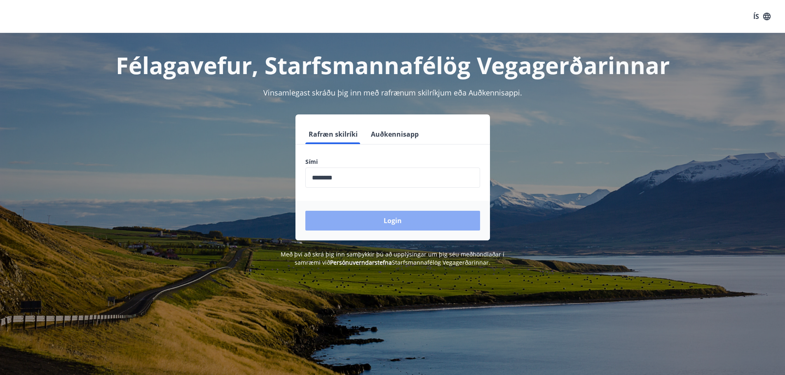 This screenshot has width=785, height=375. I want to click on span: Vinsamlegast skráðu þig inn með rafrænum skilríkjum eða Auðkennisappi., so click(393, 93).